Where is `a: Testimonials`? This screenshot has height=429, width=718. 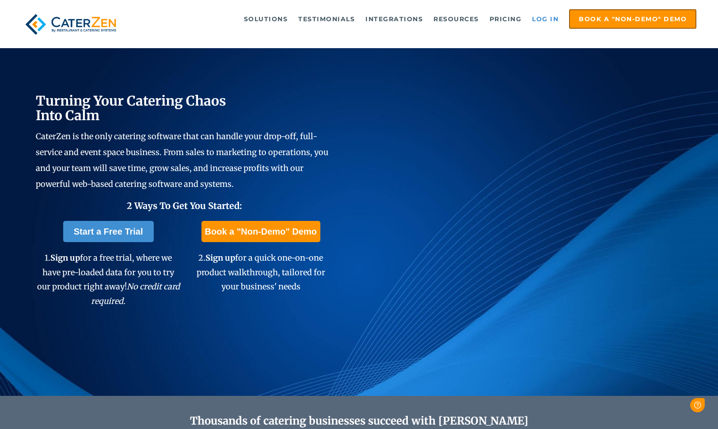
a: Testimonials is located at coordinates (326, 19).